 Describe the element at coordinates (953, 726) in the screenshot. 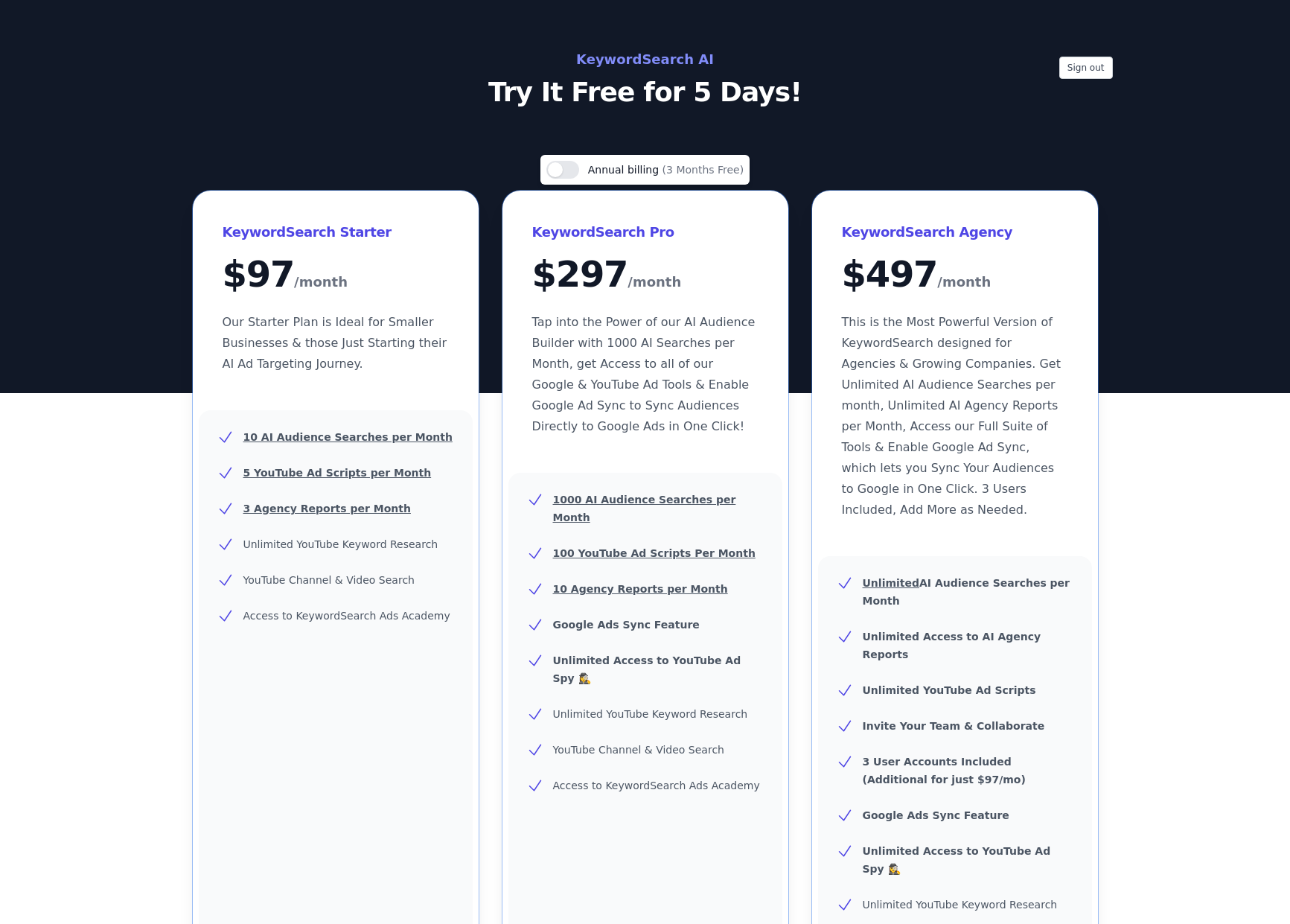

I see `b: Invite Your Team & Collaborate` at that location.